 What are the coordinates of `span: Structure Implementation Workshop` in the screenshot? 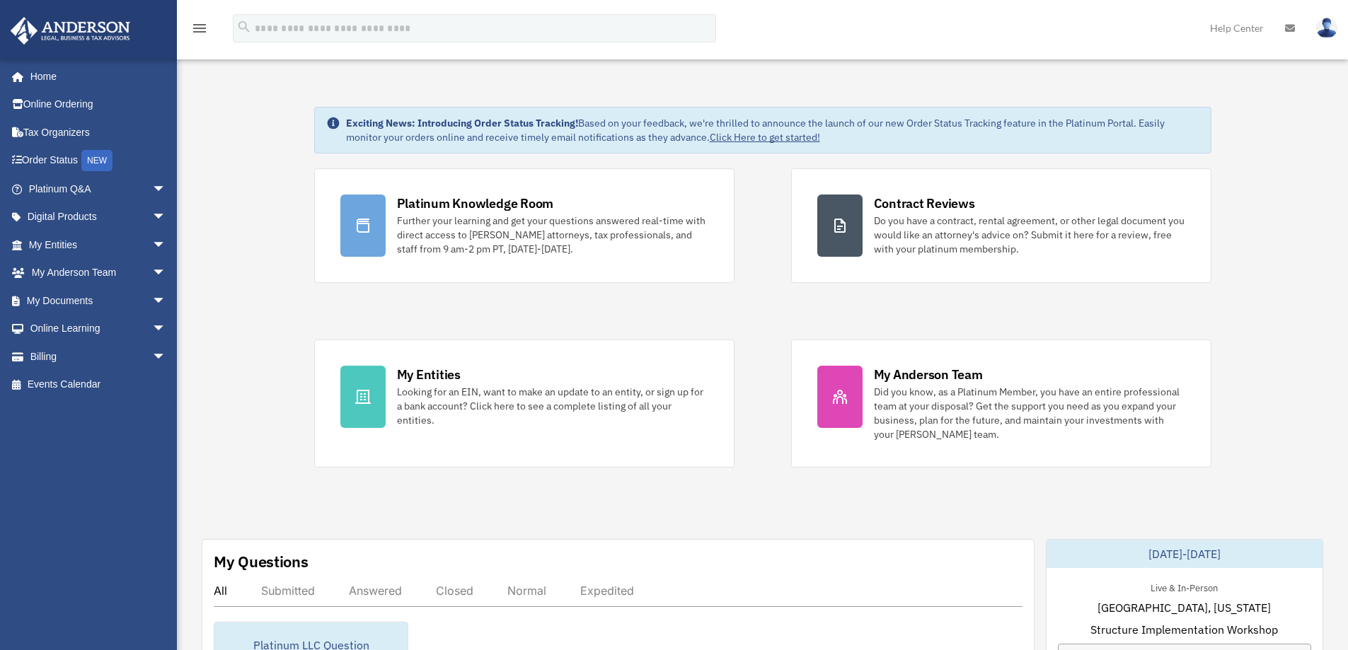 It's located at (1184, 630).